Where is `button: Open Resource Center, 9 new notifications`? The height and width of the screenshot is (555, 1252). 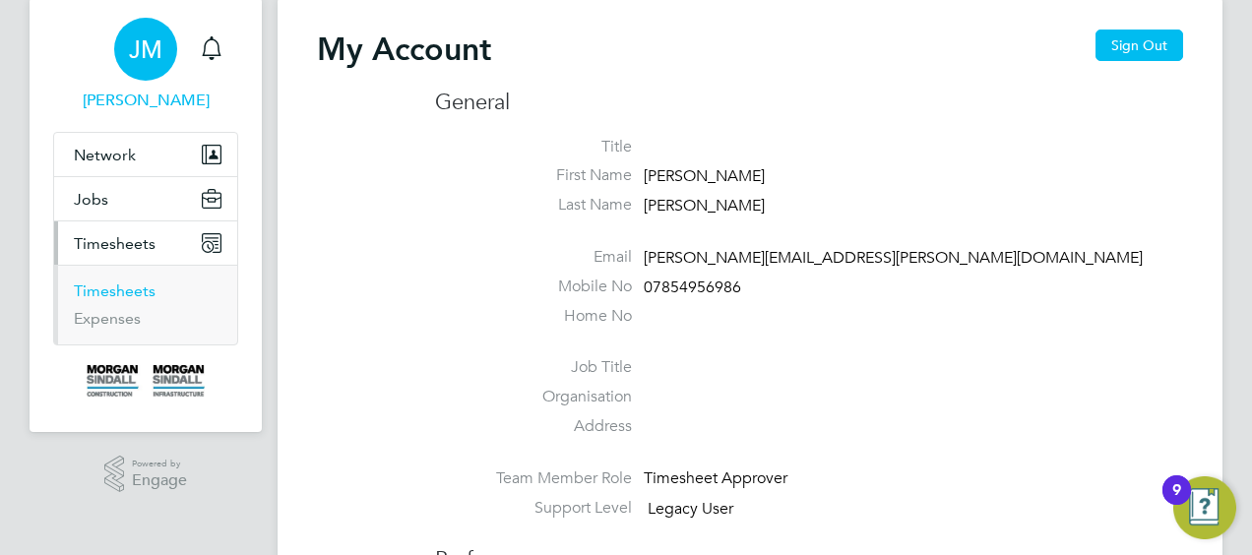
button: Open Resource Center, 9 new notifications is located at coordinates (1205, 508).